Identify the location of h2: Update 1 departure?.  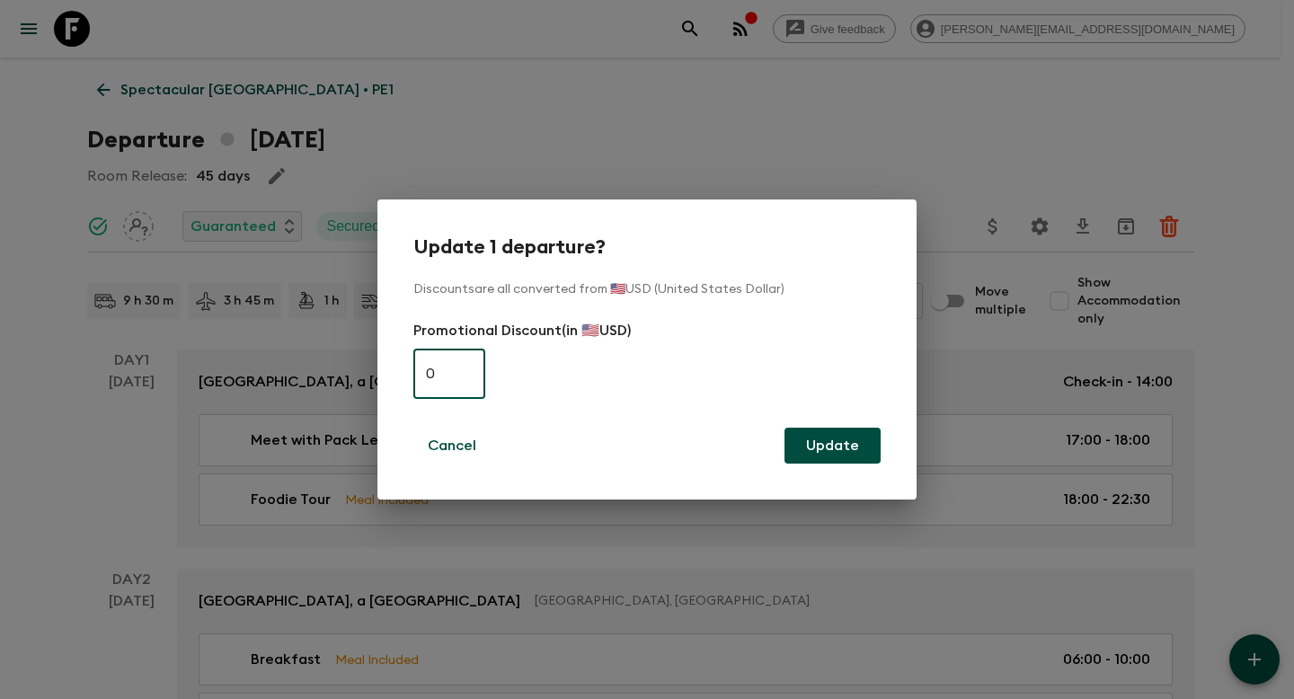
(647, 247).